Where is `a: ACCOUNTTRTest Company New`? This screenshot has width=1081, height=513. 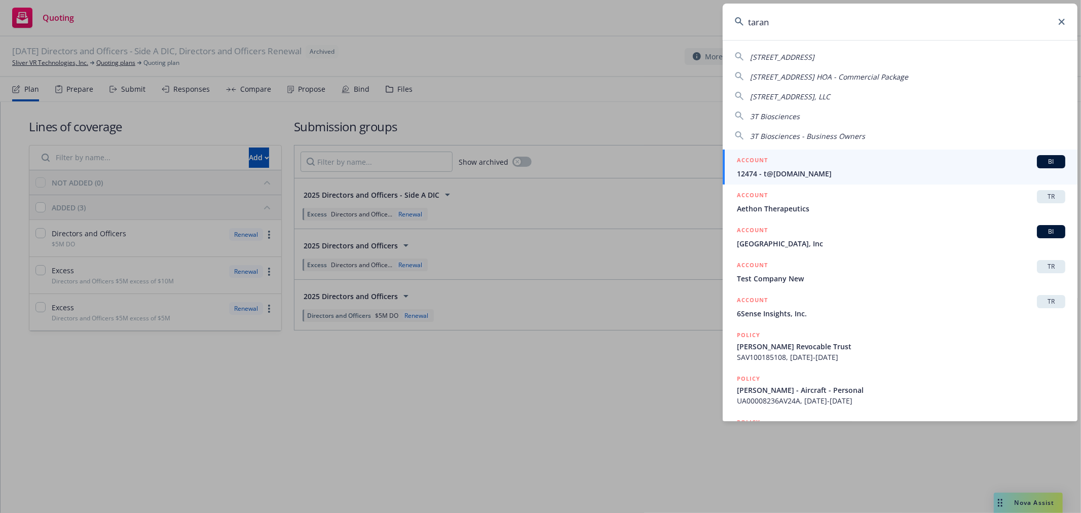
a: ACCOUNTTRTest Company New is located at coordinates (900, 272).